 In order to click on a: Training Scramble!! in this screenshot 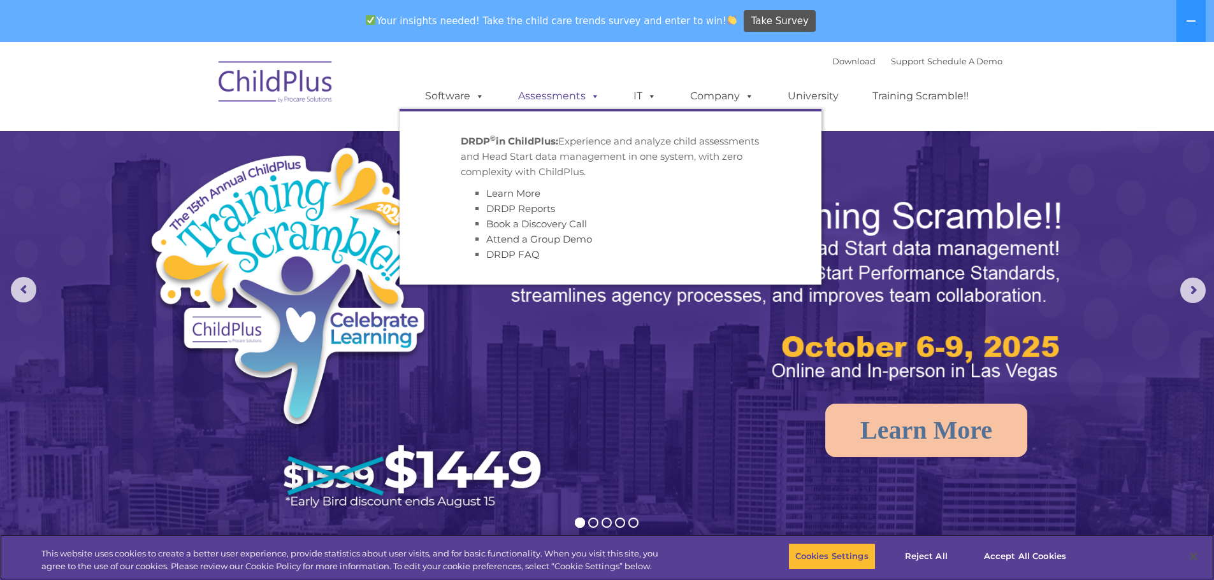, I will do `click(920, 96)`.